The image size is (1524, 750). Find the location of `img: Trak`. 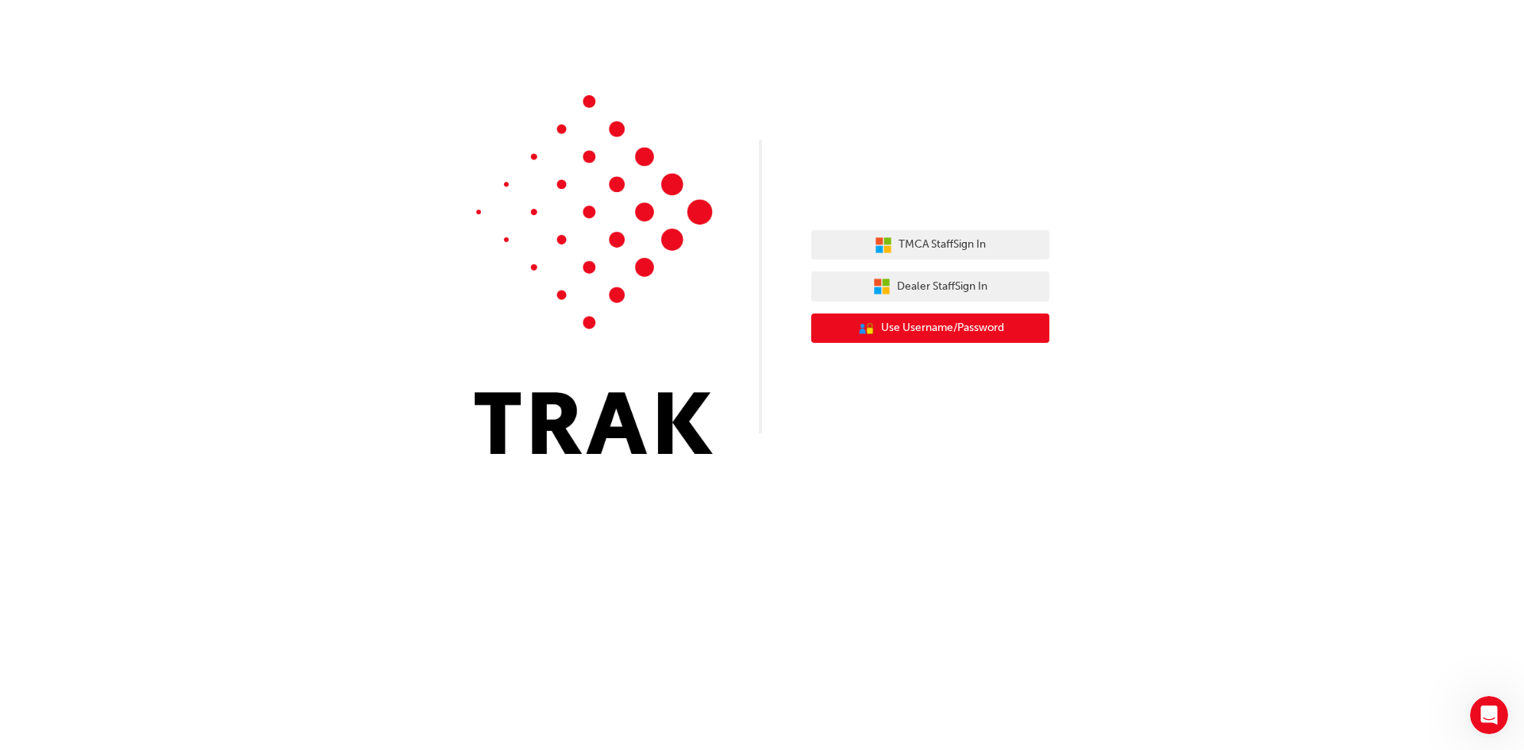

img: Trak is located at coordinates (594, 275).